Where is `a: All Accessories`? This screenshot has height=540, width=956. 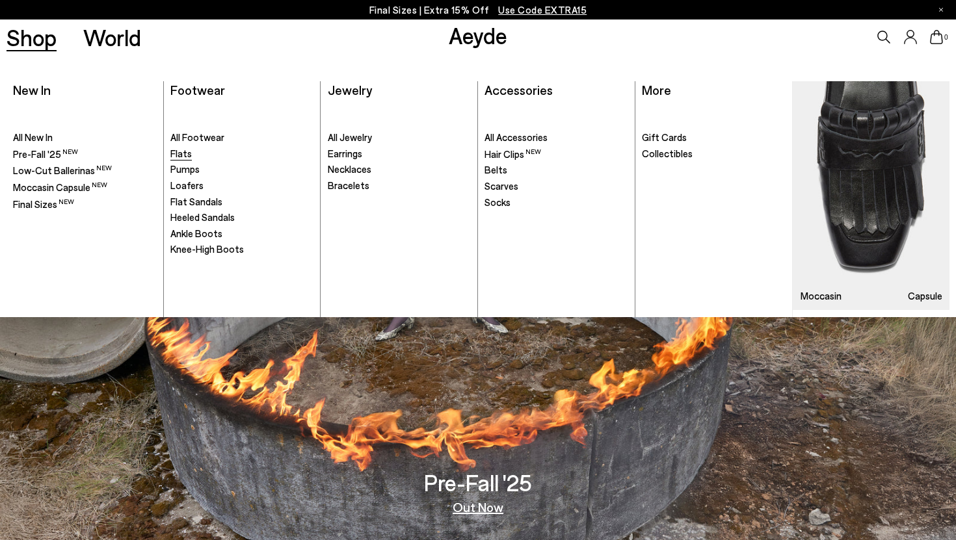
a: All Accessories is located at coordinates (556, 138).